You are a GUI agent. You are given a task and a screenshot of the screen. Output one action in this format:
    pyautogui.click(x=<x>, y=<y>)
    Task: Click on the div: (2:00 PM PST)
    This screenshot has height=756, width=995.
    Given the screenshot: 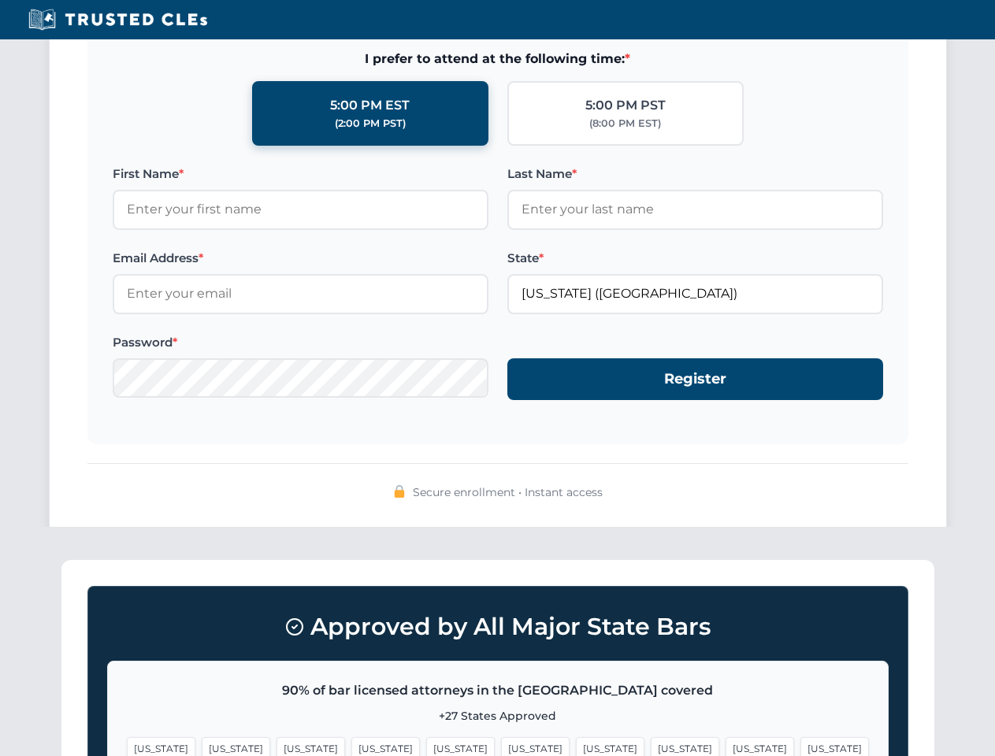 What is the action you would take?
    pyautogui.click(x=370, y=124)
    